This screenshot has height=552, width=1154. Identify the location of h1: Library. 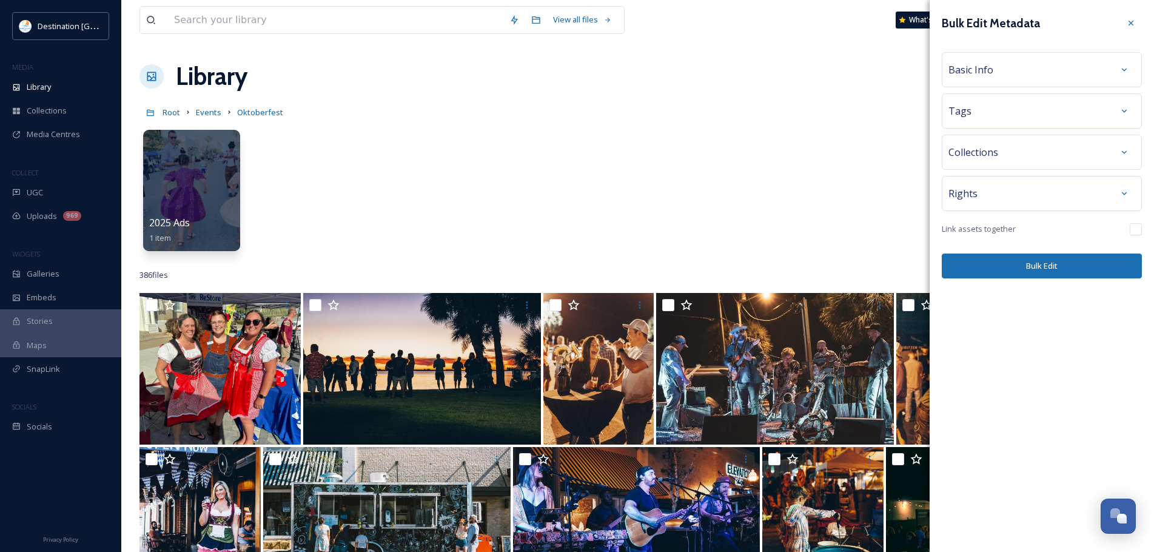
(212, 76).